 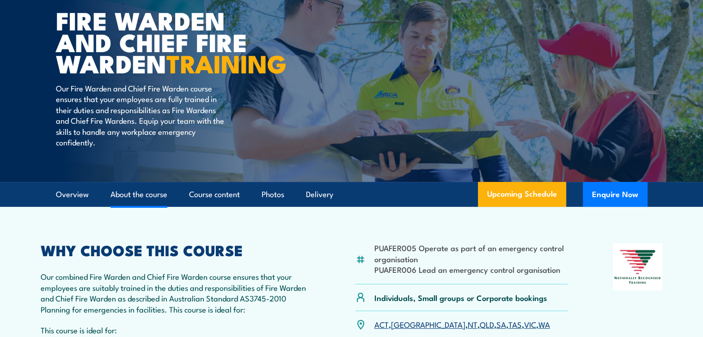 What do you see at coordinates (176, 330) in the screenshot?
I see `p: This course is ideal for:` at bounding box center [176, 330].